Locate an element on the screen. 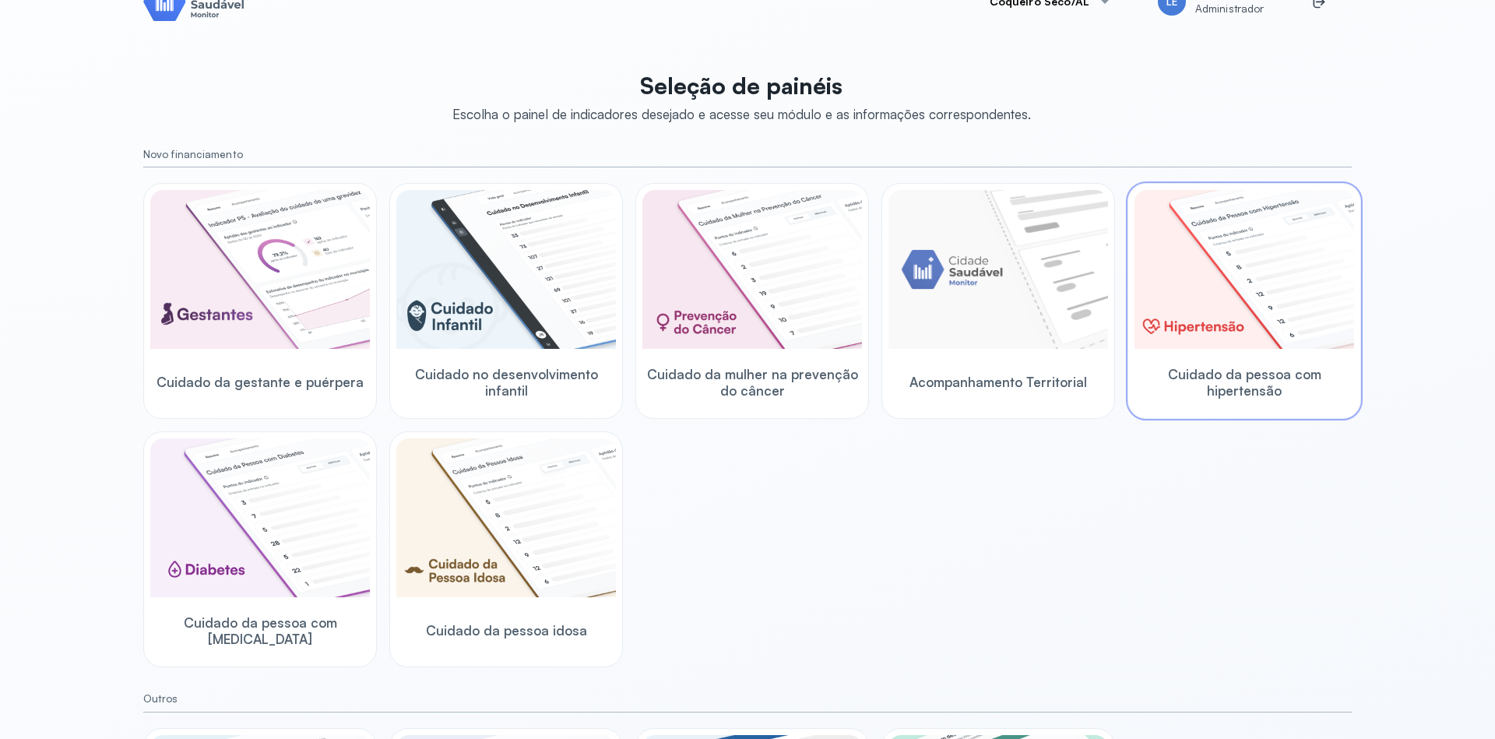  span: Cuidado no desenvolvimento infantil is located at coordinates (506, 382).